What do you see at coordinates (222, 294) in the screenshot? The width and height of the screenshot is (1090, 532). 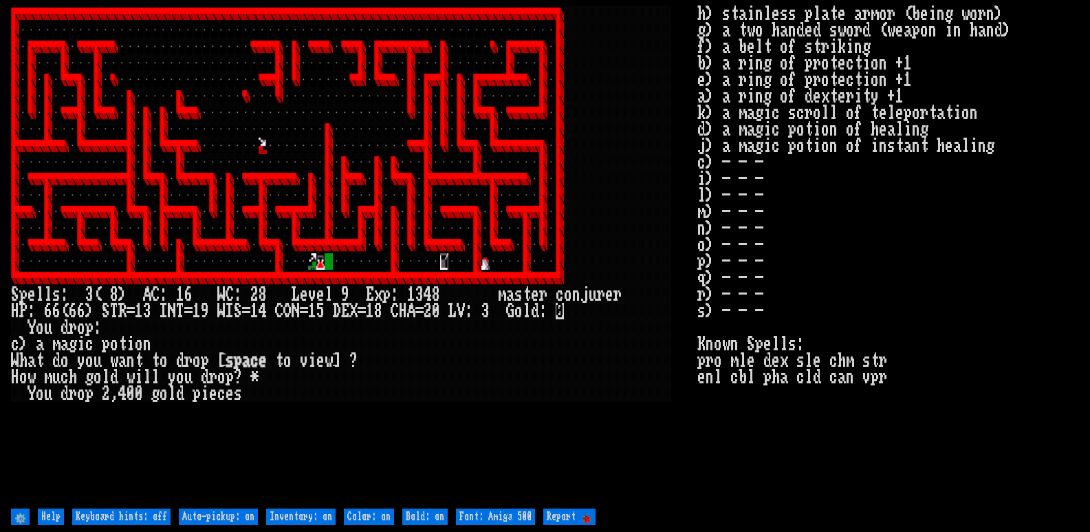 I see `div: W` at bounding box center [222, 294].